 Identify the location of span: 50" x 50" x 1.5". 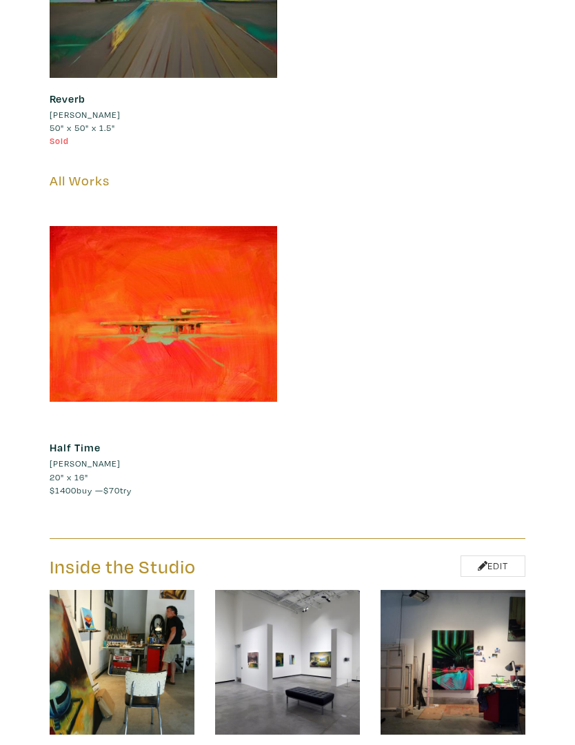
(82, 127).